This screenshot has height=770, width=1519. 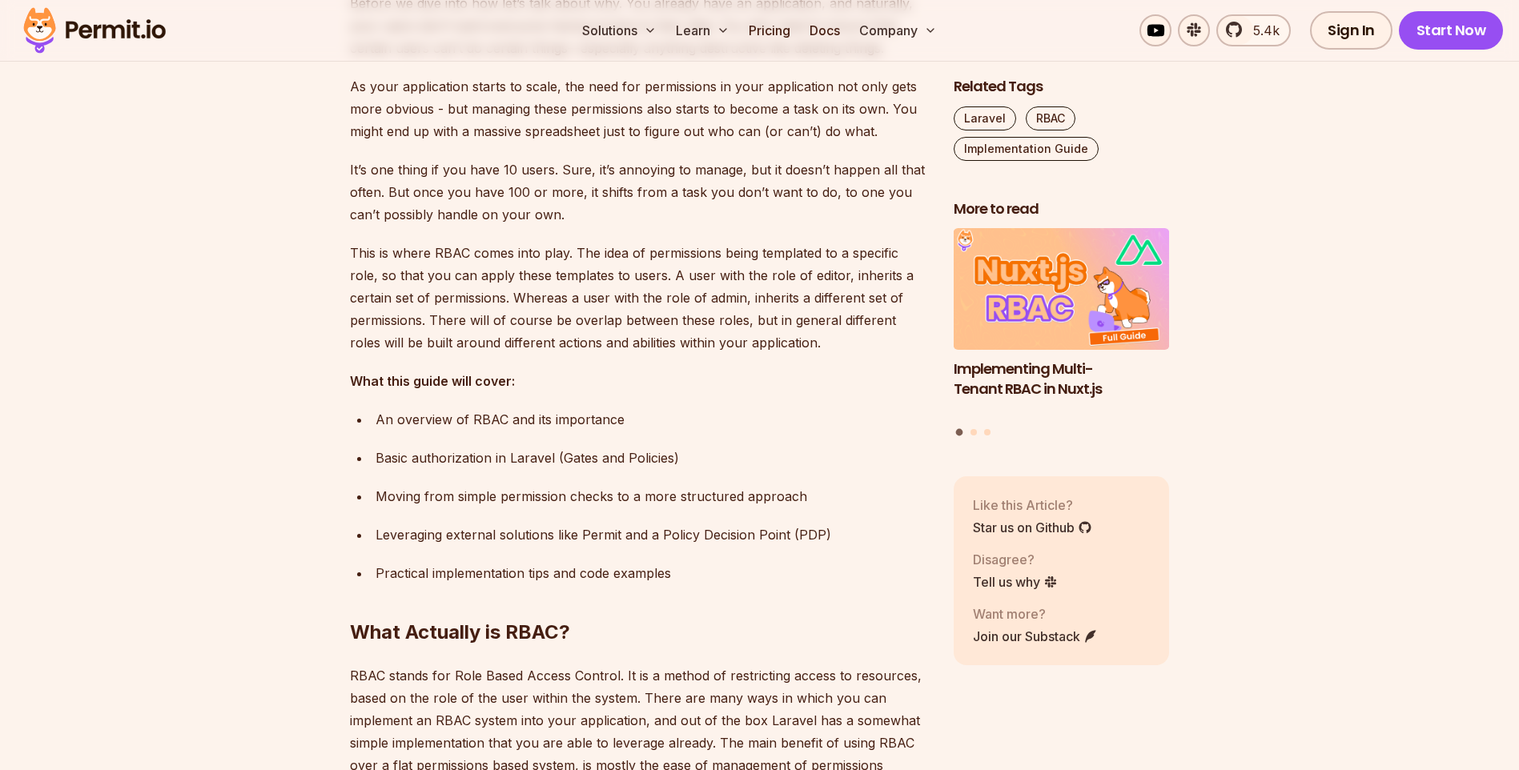 What do you see at coordinates (769, 30) in the screenshot?
I see `a: Pricing` at bounding box center [769, 30].